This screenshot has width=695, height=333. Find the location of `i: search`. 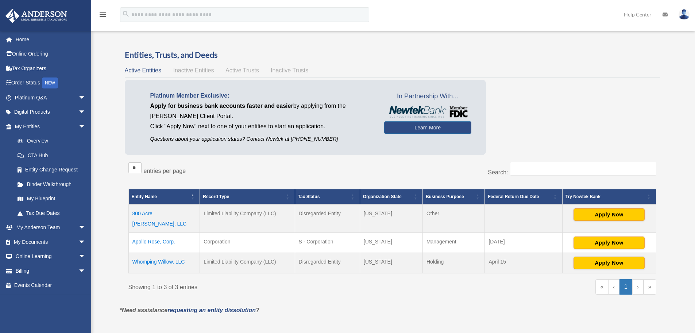

i: search is located at coordinates (126, 14).